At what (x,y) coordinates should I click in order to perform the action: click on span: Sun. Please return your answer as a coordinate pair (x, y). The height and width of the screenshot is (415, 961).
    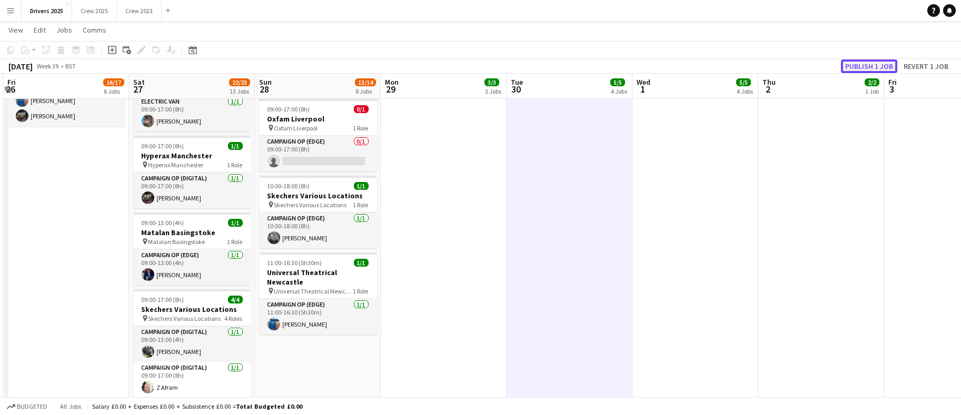
    Looking at the image, I should click on (265, 82).